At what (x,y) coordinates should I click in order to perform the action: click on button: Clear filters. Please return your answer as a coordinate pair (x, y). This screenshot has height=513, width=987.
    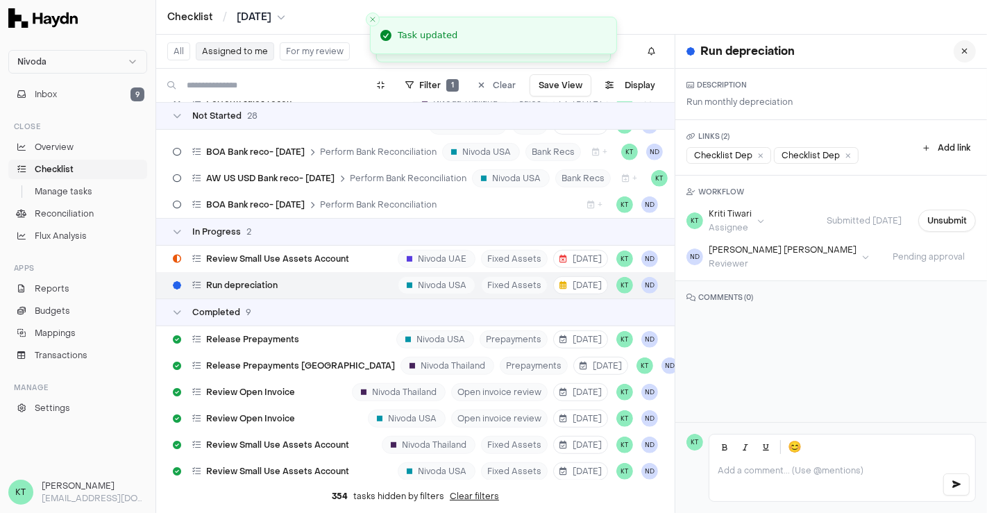
    Looking at the image, I should click on (474, 496).